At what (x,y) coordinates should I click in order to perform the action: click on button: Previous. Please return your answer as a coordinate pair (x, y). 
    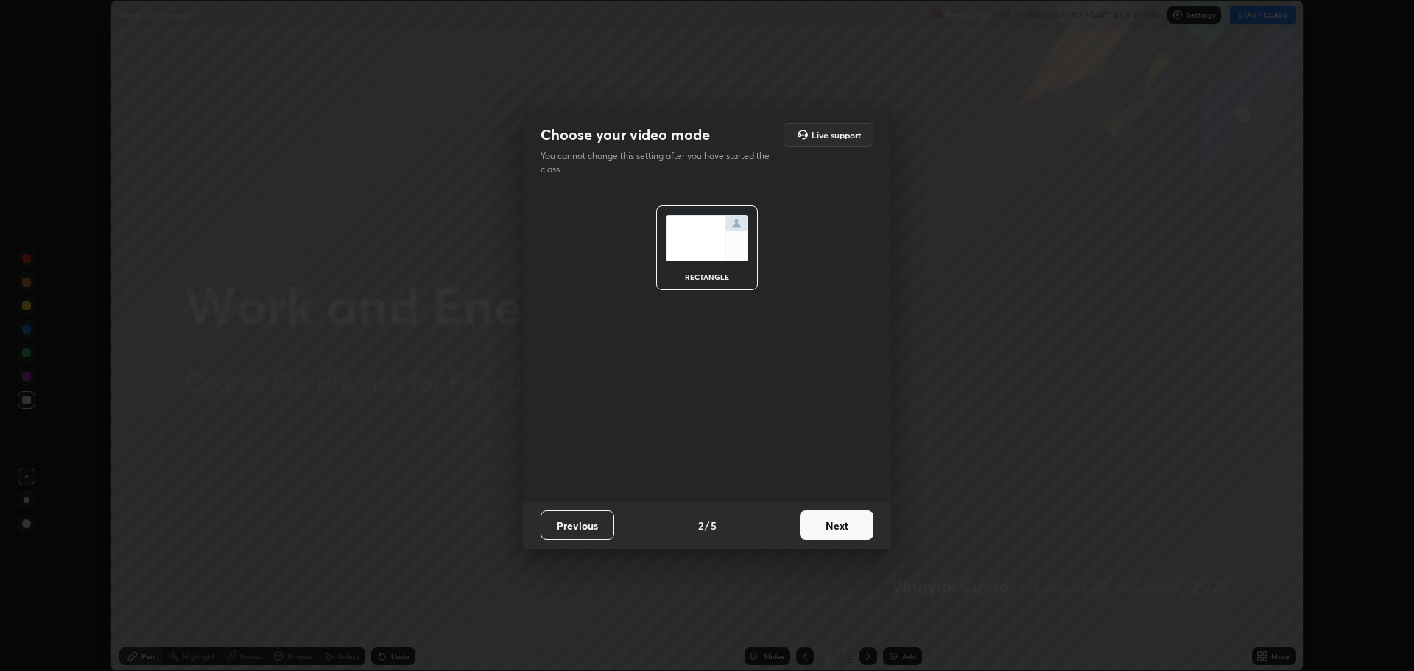
    Looking at the image, I should click on (578, 525).